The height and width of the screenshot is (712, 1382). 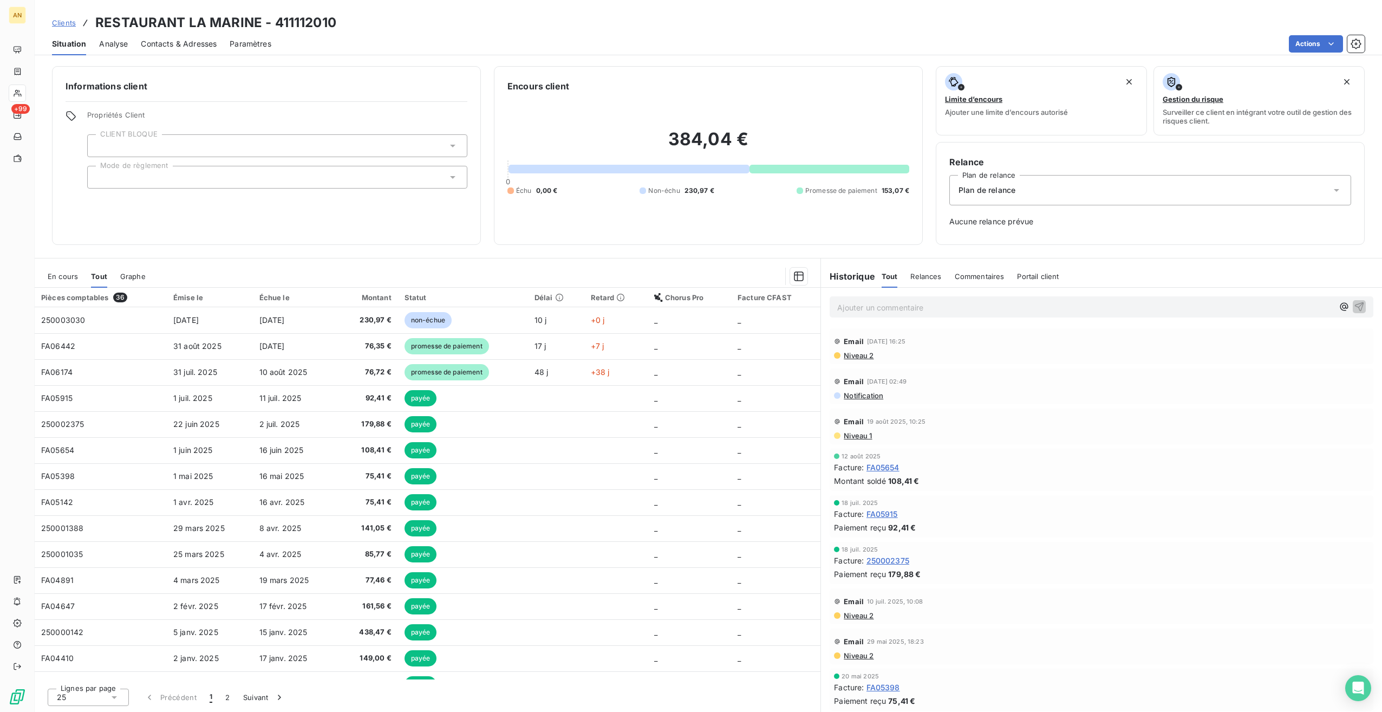 What do you see at coordinates (1151, 162) in the screenshot?
I see `h6: Relance` at bounding box center [1151, 162].